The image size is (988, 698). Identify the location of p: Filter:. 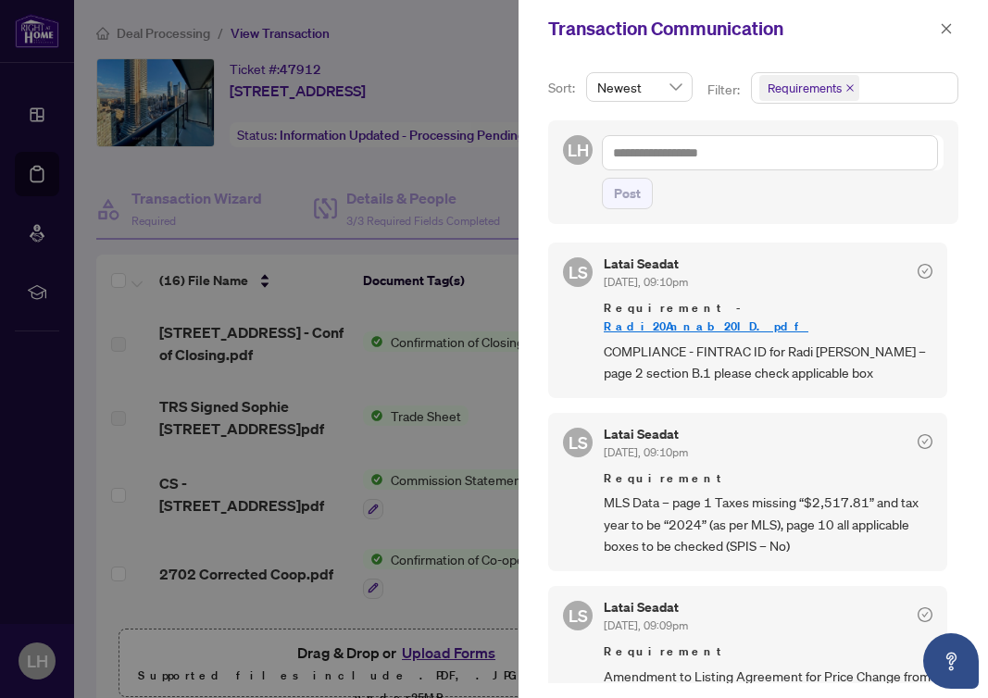
(725, 90).